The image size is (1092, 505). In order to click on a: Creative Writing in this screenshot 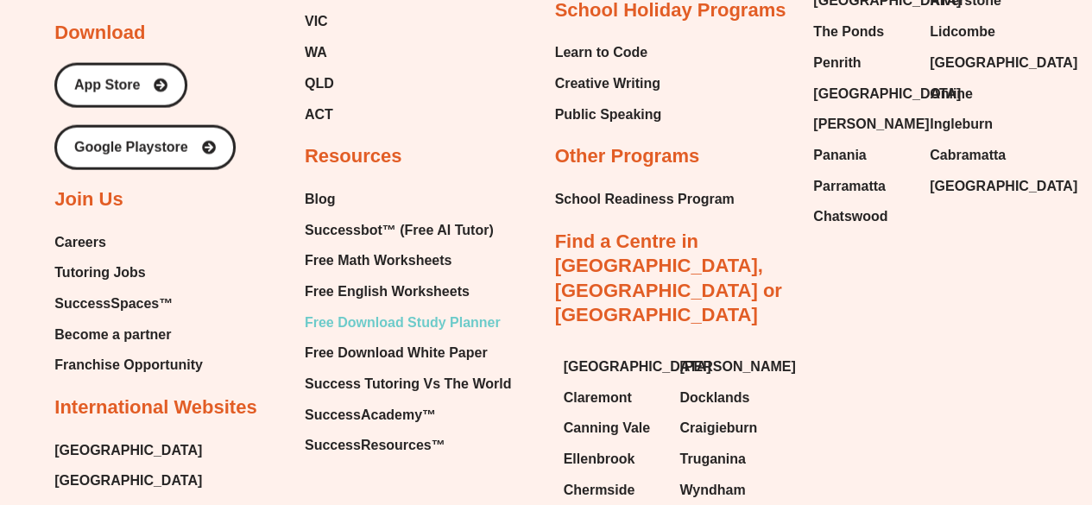, I will do `click(608, 84)`.